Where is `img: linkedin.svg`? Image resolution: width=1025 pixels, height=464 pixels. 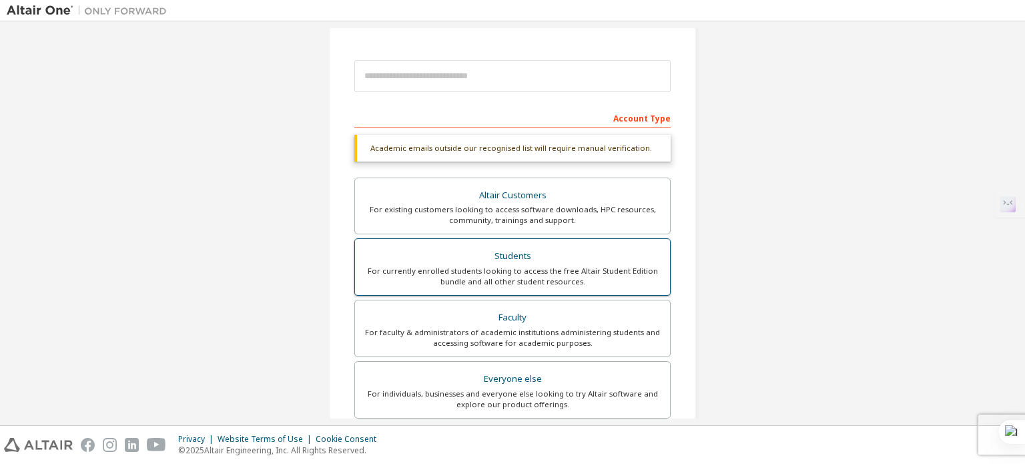
img: linkedin.svg is located at coordinates (131, 445).